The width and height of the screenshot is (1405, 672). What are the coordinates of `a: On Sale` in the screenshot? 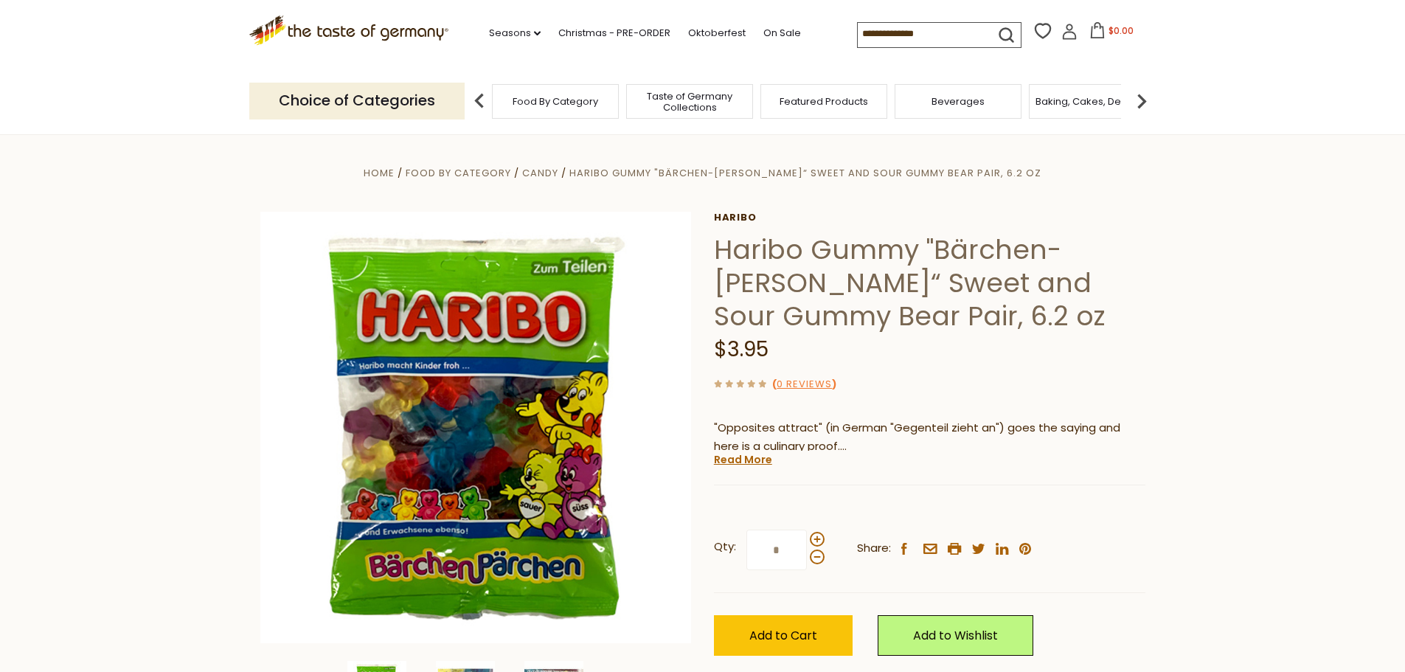 It's located at (782, 33).